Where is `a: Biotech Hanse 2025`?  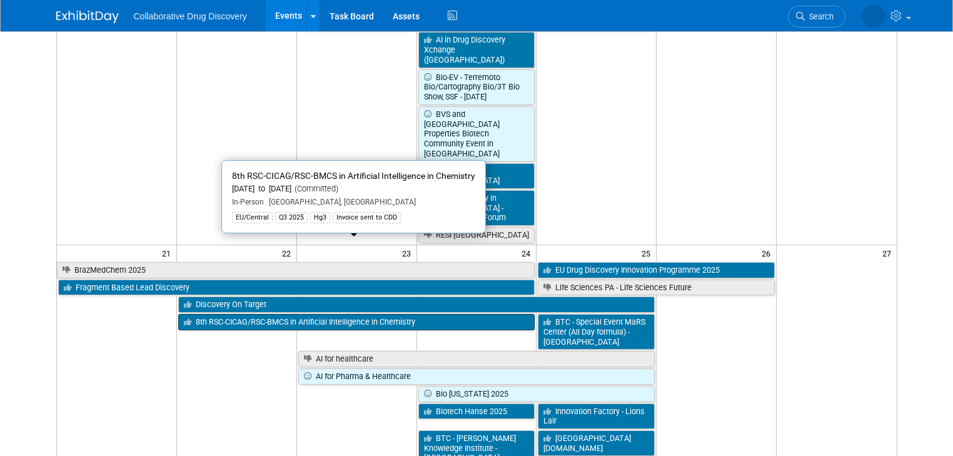 a: Biotech Hanse 2025 is located at coordinates (476, 411).